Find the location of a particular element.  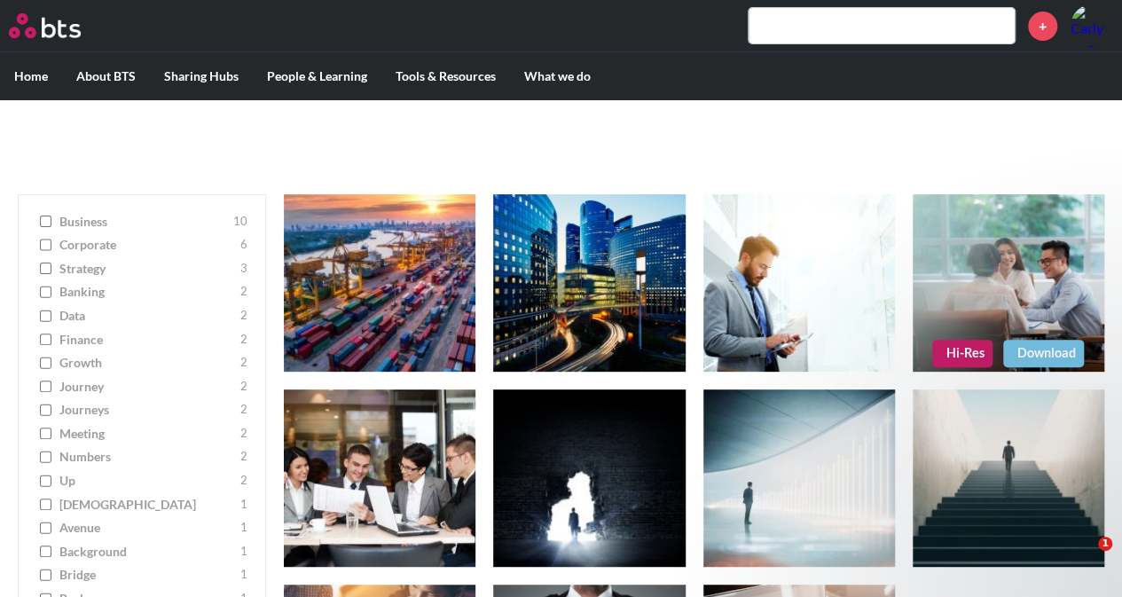

span: finance is located at coordinates (147, 340).